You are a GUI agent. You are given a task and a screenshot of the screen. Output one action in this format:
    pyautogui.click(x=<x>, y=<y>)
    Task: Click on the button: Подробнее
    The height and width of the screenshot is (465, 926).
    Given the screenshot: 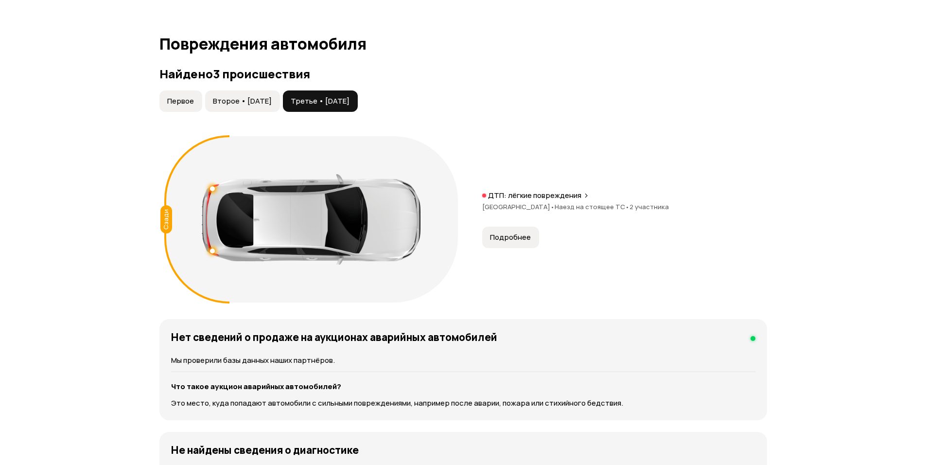 What is the action you would take?
    pyautogui.click(x=510, y=237)
    